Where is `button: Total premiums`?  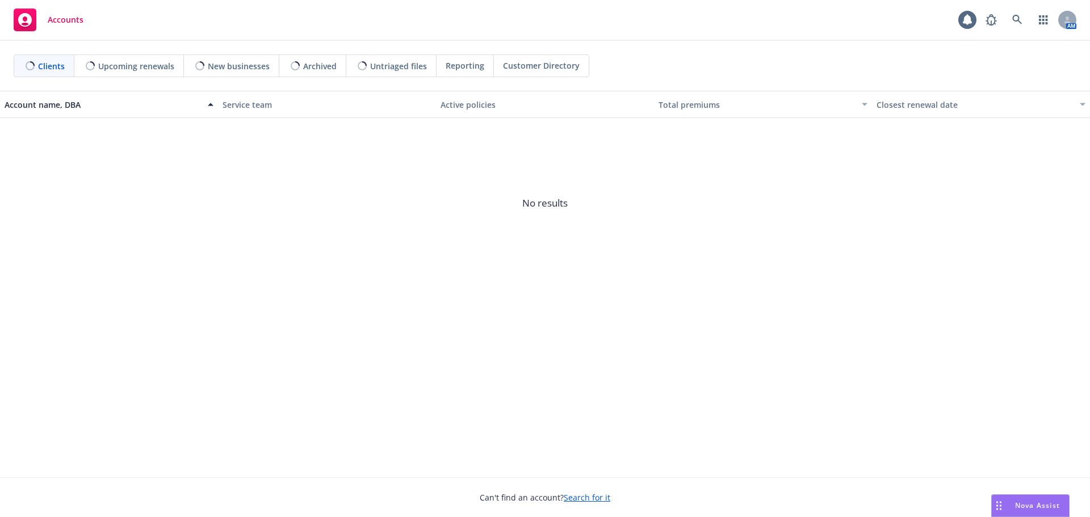
button: Total premiums is located at coordinates (763, 104).